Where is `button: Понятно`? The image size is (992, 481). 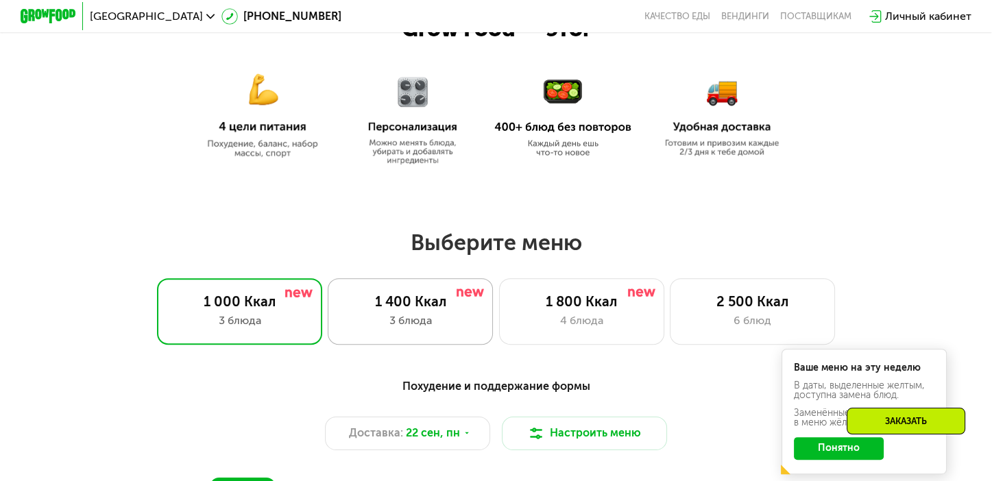
button: Понятно is located at coordinates (838, 448).